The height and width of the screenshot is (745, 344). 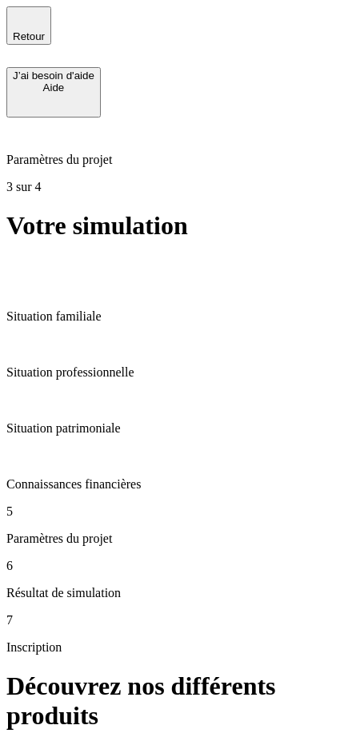 What do you see at coordinates (172, 429) in the screenshot?
I see `p: Situation patrimoniale` at bounding box center [172, 429].